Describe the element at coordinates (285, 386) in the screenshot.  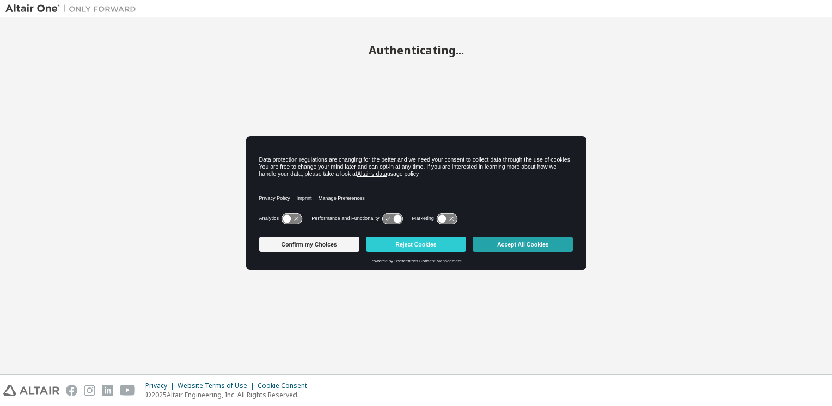
I see `div: Cookie Consent` at that location.